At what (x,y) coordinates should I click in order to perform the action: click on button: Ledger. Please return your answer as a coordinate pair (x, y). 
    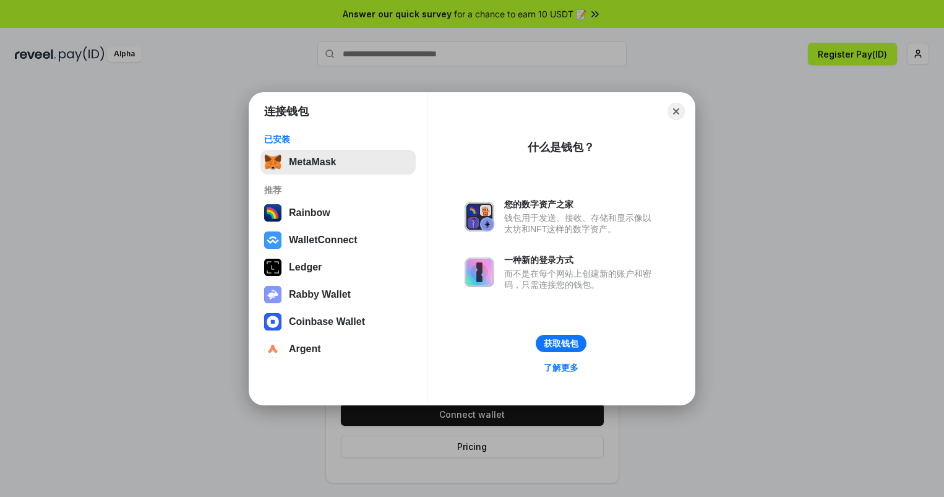
    Looking at the image, I should click on (338, 267).